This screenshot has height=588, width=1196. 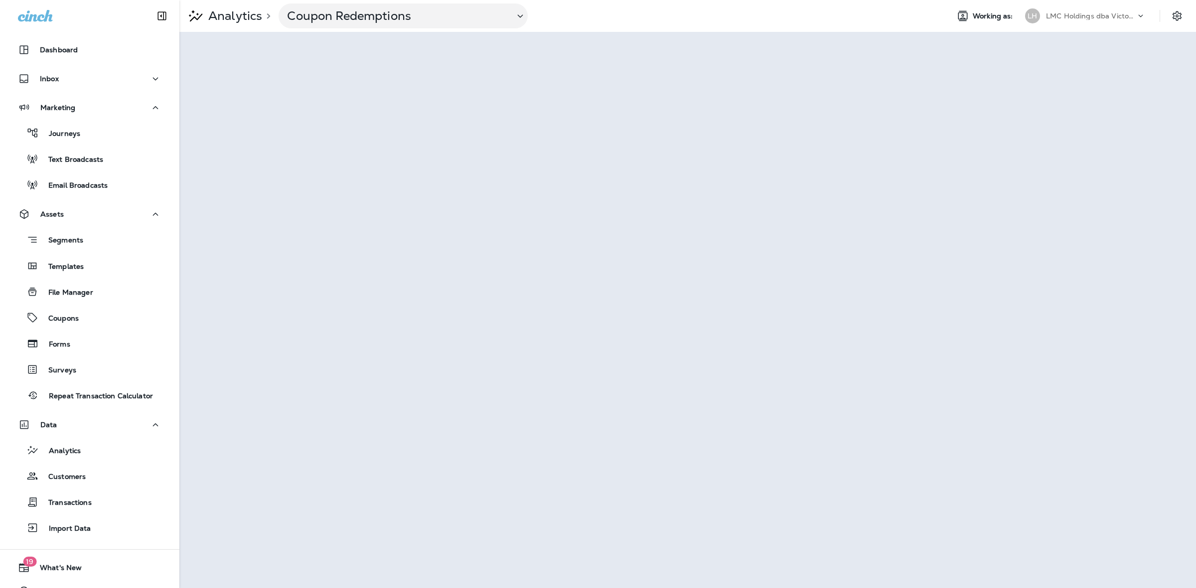 What do you see at coordinates (90, 396) in the screenshot?
I see `button: Repeat Transaction Calculator` at bounding box center [90, 396].